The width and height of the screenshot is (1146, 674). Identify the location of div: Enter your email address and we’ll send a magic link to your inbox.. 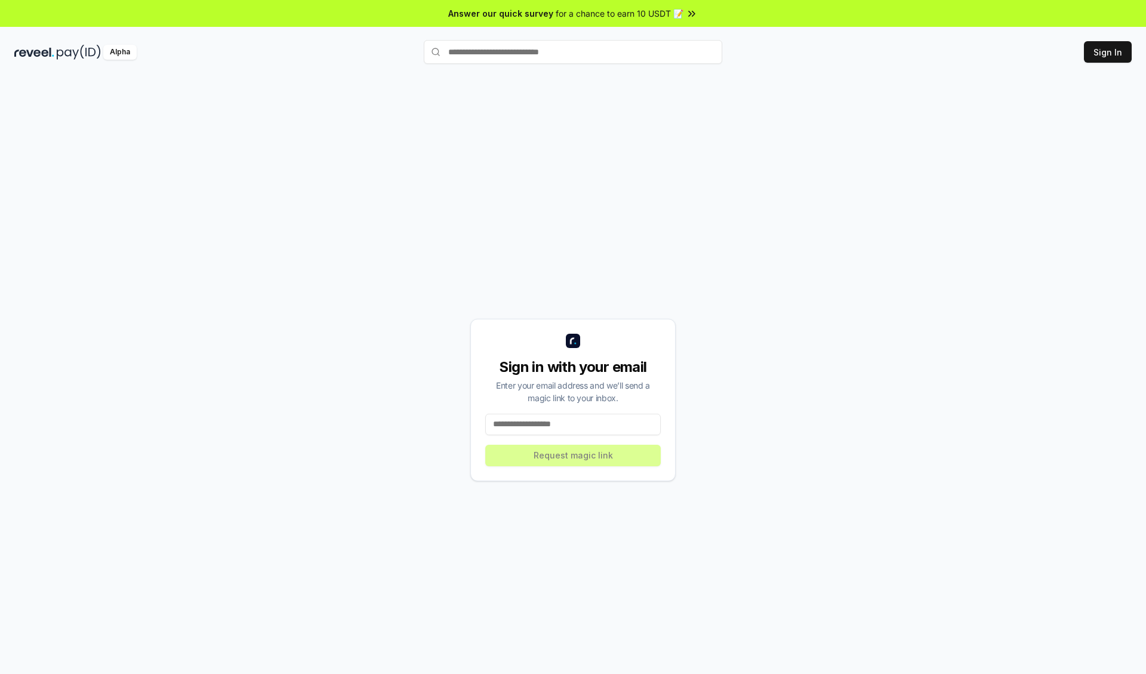
(573, 392).